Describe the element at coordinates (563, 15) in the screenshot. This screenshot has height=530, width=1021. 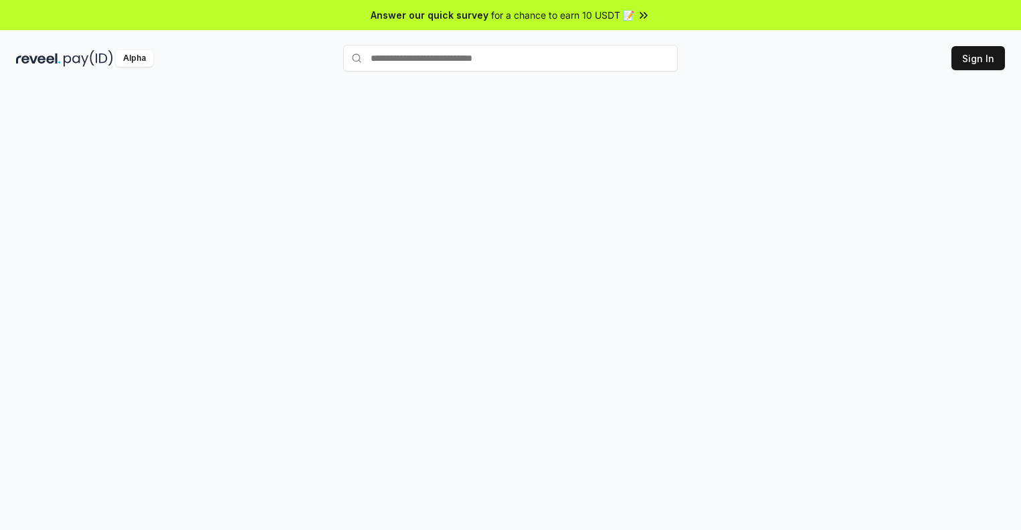
I see `span: for a chance to earn 10 USDT 📝` at that location.